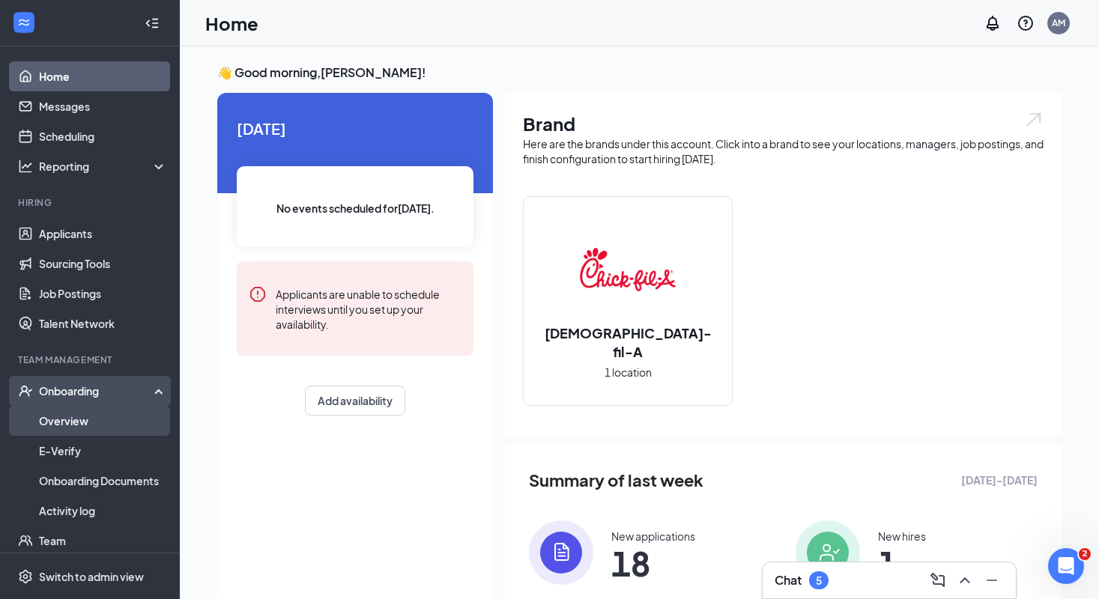 This screenshot has height=599, width=1099. I want to click on svg: Collapse, so click(152, 23).